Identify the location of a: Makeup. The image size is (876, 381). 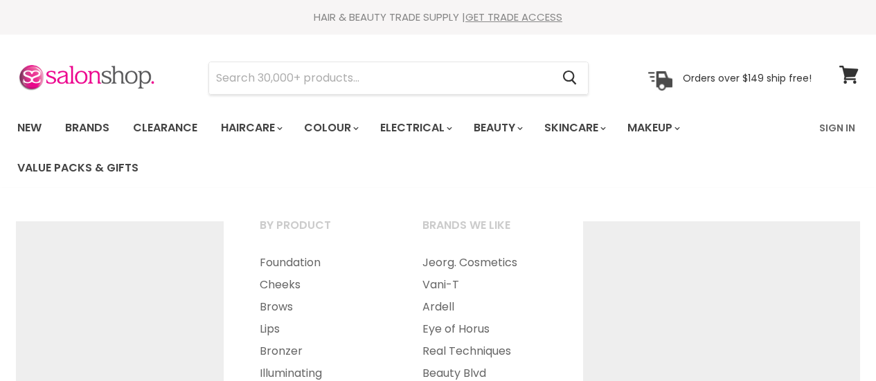
(652, 128).